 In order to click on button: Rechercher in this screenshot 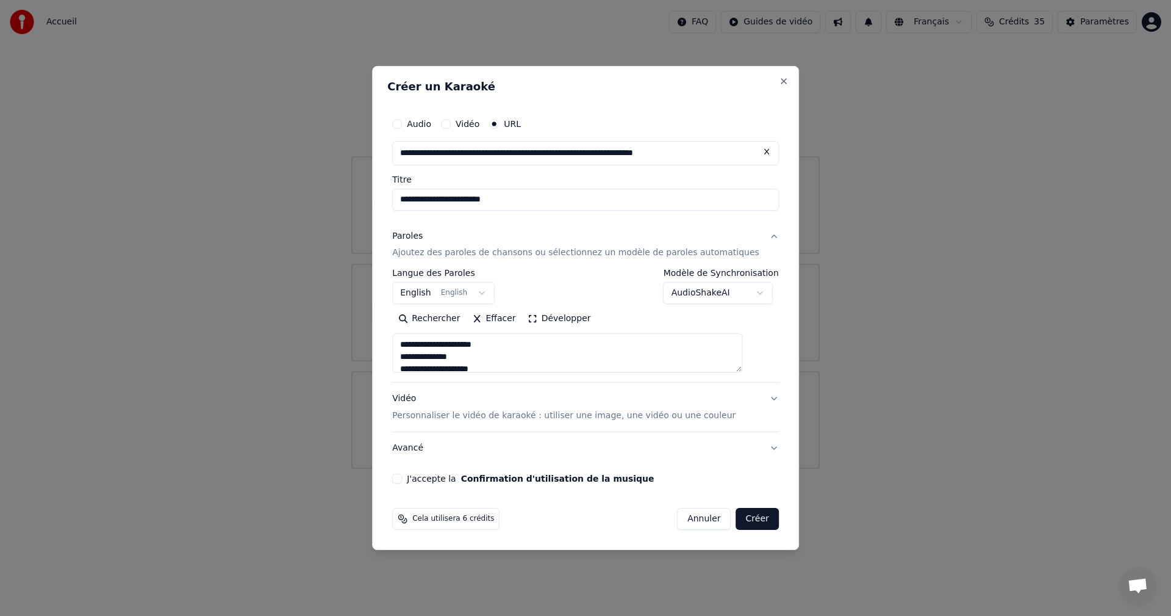, I will do `click(429, 319)`.